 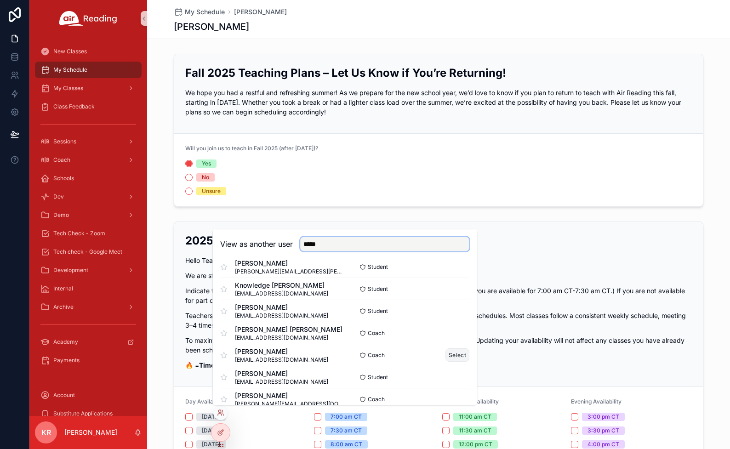 I want to click on img: App logo, so click(x=88, y=18).